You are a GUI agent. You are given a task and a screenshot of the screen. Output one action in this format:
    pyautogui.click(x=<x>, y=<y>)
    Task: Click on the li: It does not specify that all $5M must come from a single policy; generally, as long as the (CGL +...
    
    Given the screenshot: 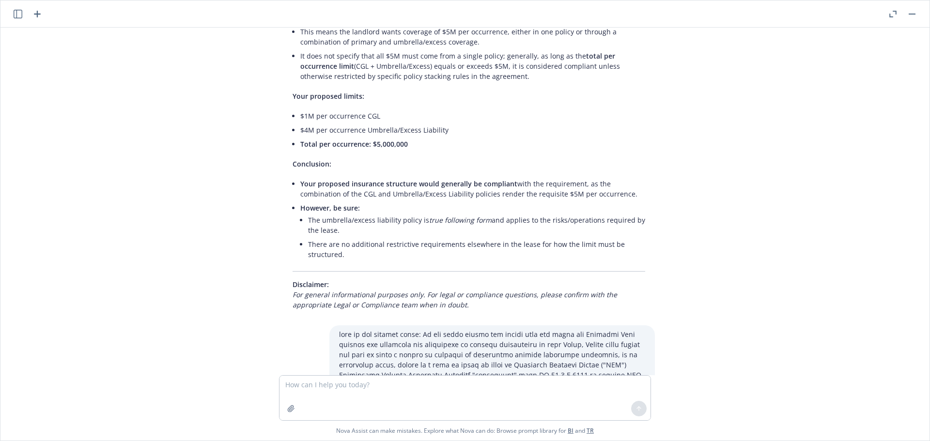 What is the action you would take?
    pyautogui.click(x=473, y=66)
    